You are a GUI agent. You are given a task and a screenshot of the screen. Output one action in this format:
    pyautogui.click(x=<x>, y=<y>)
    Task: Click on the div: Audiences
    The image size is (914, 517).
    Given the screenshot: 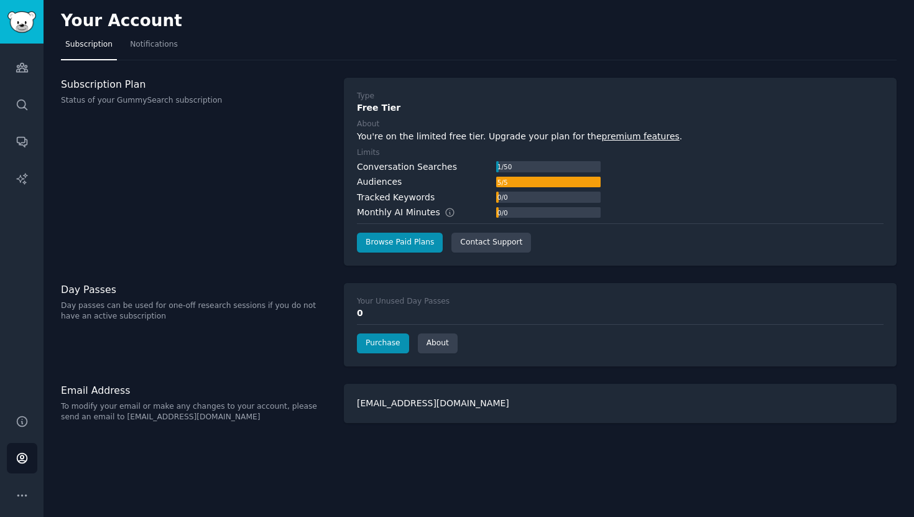 What is the action you would take?
    pyautogui.click(x=379, y=182)
    